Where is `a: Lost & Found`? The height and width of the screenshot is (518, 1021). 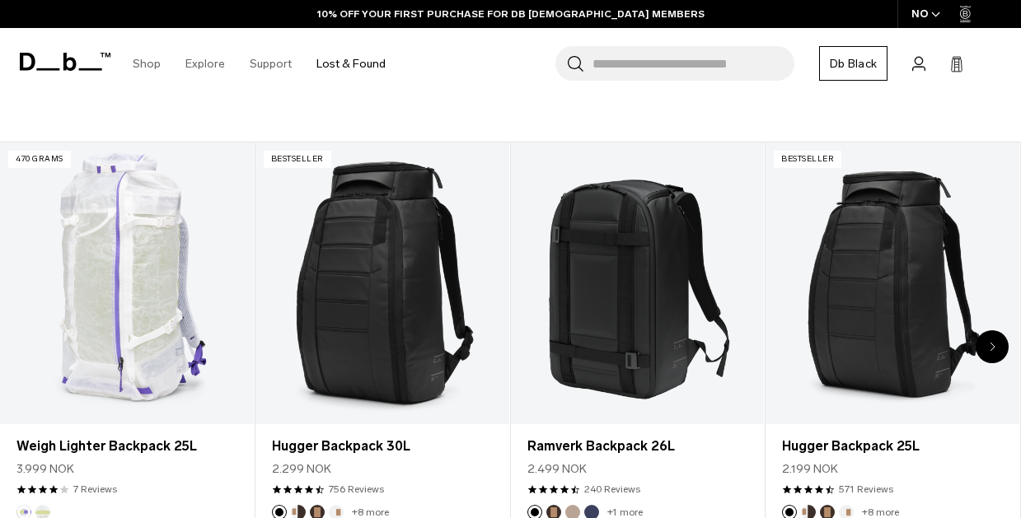 a: Lost & Found is located at coordinates (351, 63).